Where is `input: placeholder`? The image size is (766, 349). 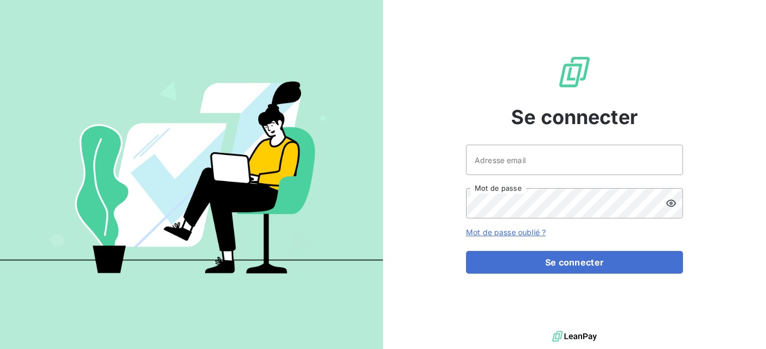 input: placeholder is located at coordinates (575, 160).